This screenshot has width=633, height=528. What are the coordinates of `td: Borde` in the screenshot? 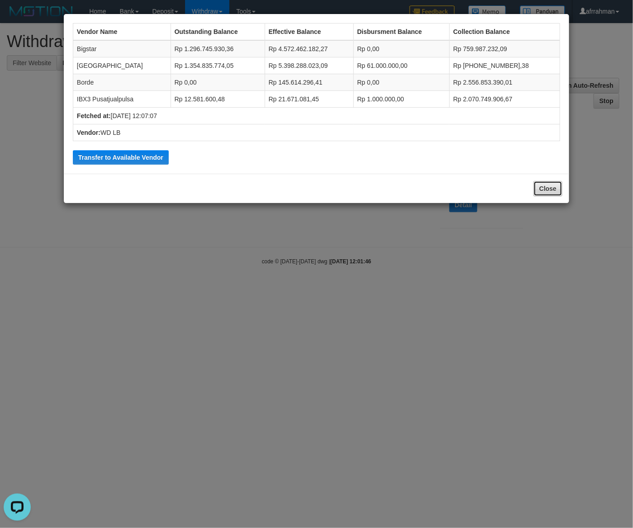 It's located at (122, 82).